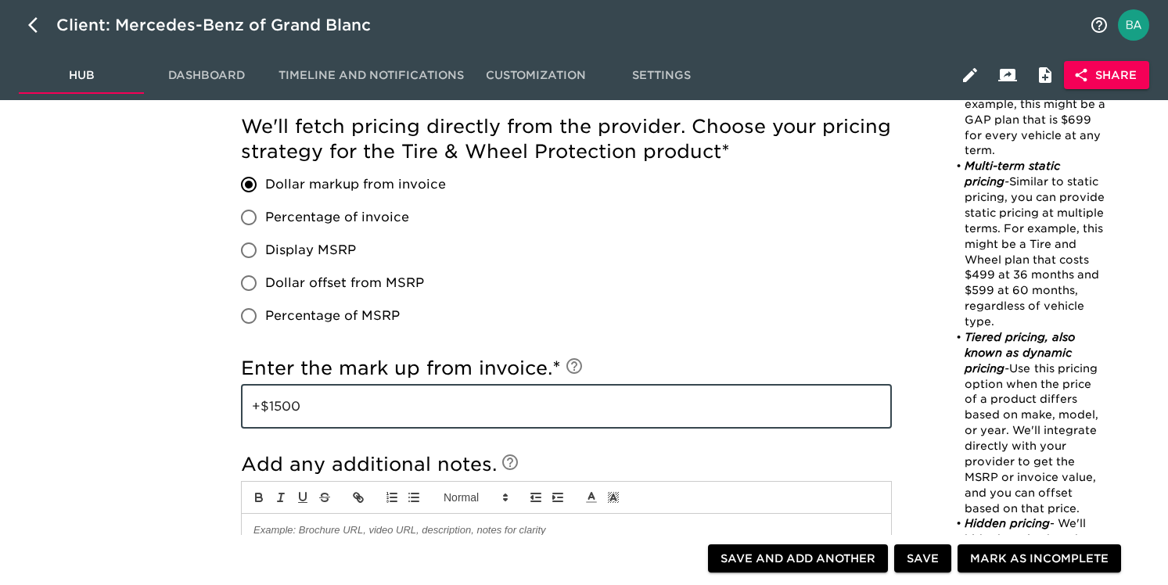  What do you see at coordinates (1039, 558) in the screenshot?
I see `button: Mark as Incomplete` at bounding box center [1039, 558].